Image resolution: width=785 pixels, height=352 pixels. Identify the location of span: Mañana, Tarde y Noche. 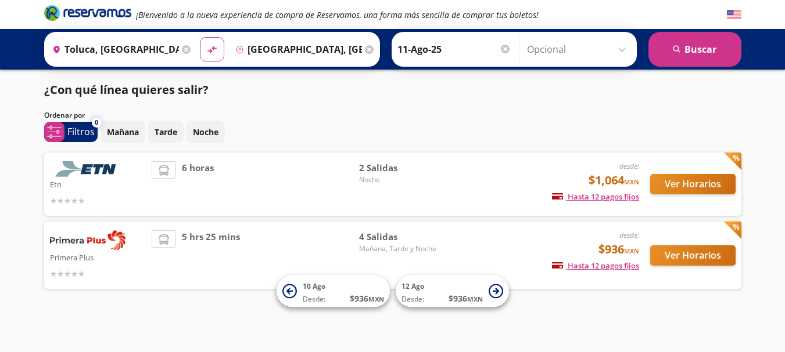
(400, 249).